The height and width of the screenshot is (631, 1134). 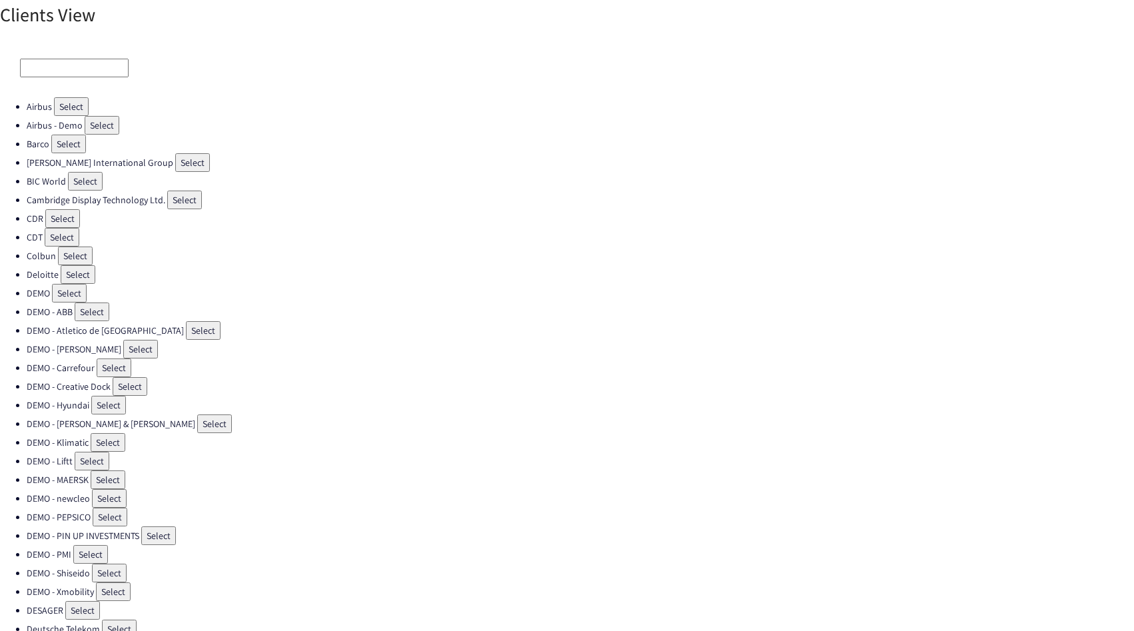 I want to click on li: DEMO - Klimatic, so click(x=580, y=442).